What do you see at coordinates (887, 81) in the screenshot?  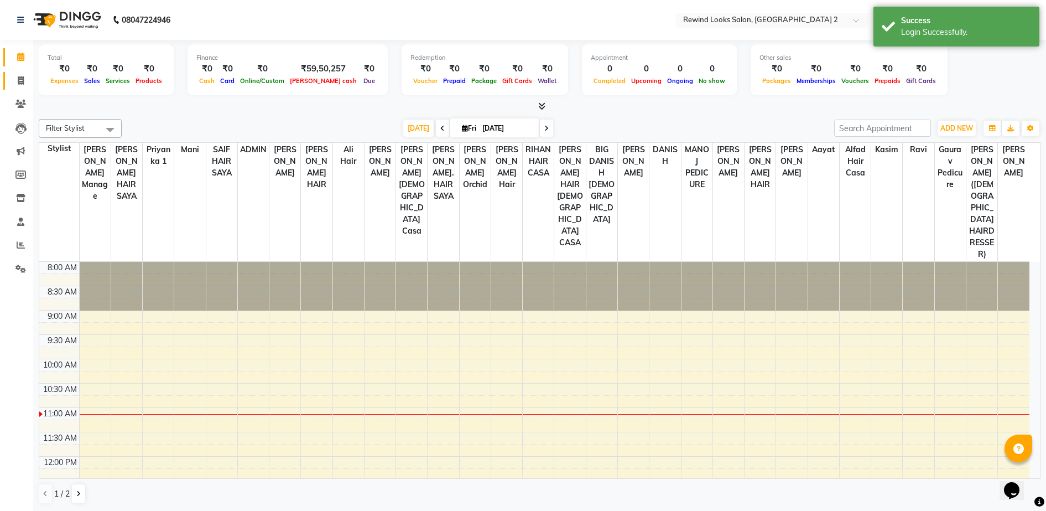 I see `span: Prepaids` at bounding box center [887, 81].